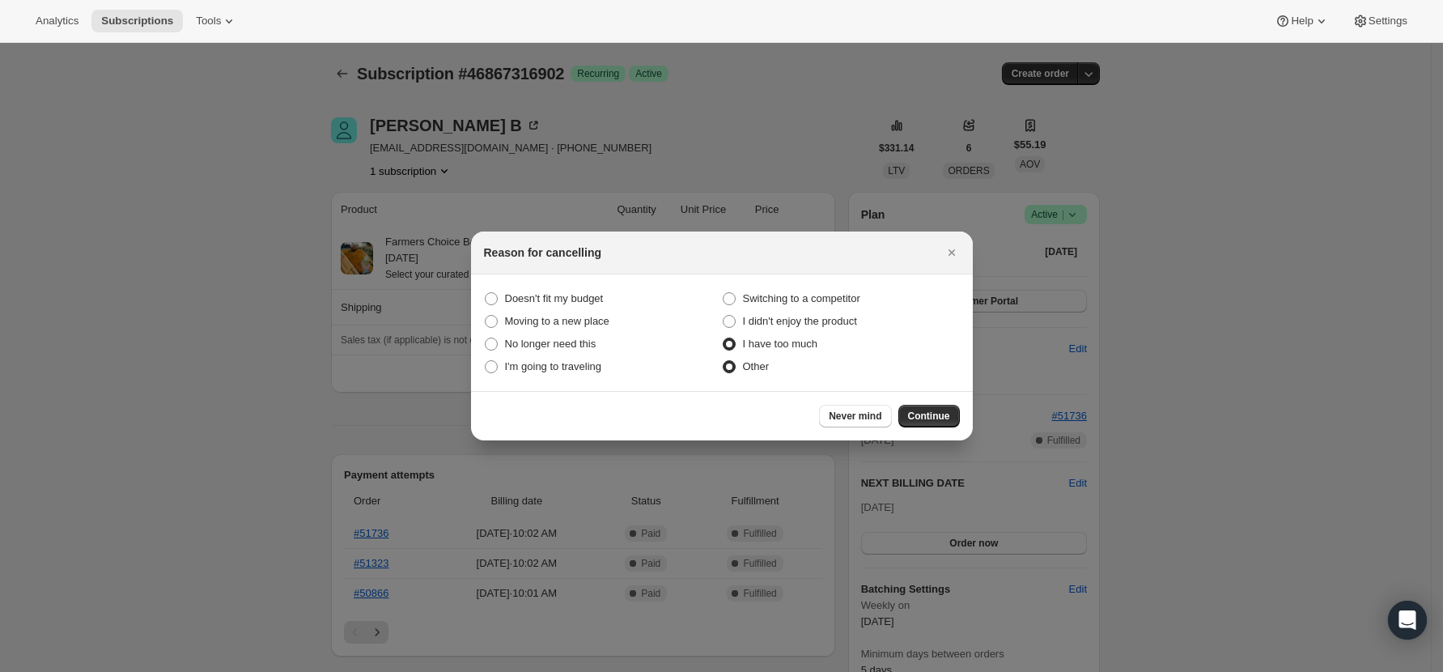  What do you see at coordinates (952, 253) in the screenshot?
I see `button: Close` at bounding box center [952, 253].